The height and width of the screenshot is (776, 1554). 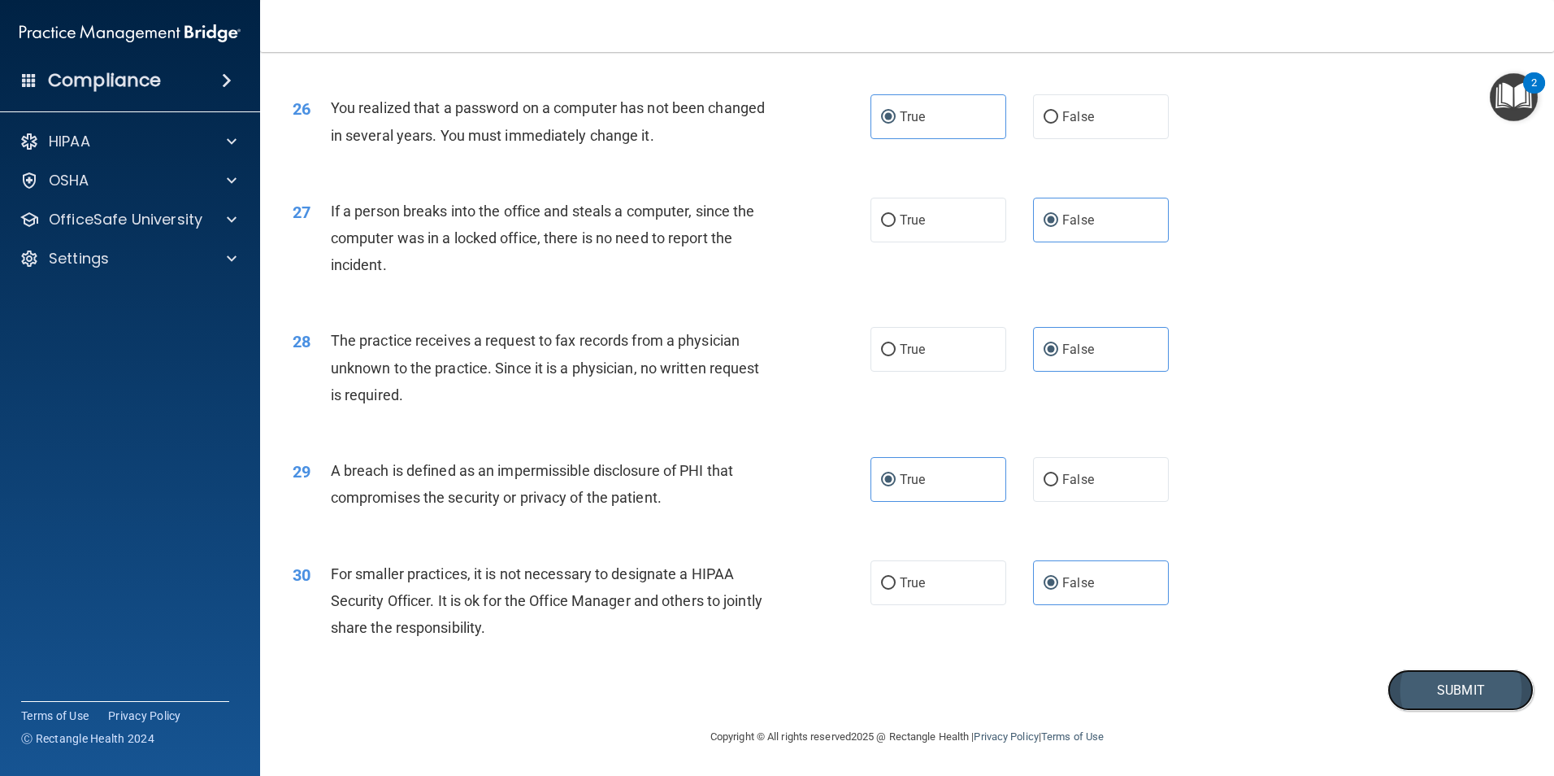 I want to click on span: The practice receives a request to fax records from a physician unknown to the practice. Since it..., so click(x=546, y=367).